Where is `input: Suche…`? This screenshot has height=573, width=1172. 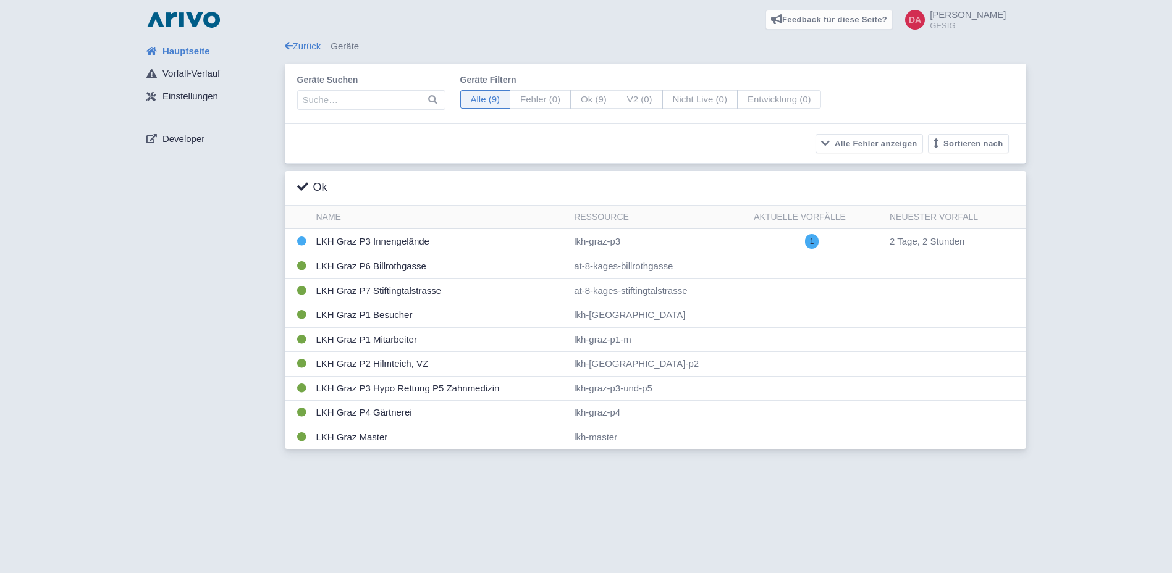
input: Suche… is located at coordinates (371, 100).